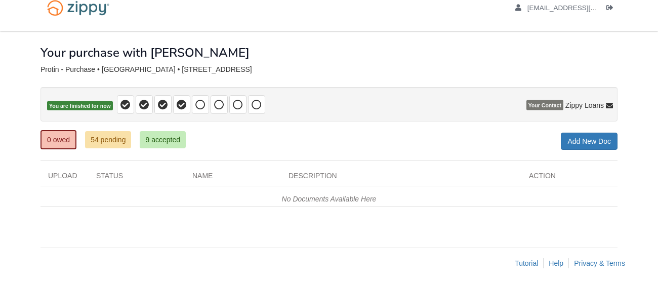  I want to click on a: Log out, so click(612, 9).